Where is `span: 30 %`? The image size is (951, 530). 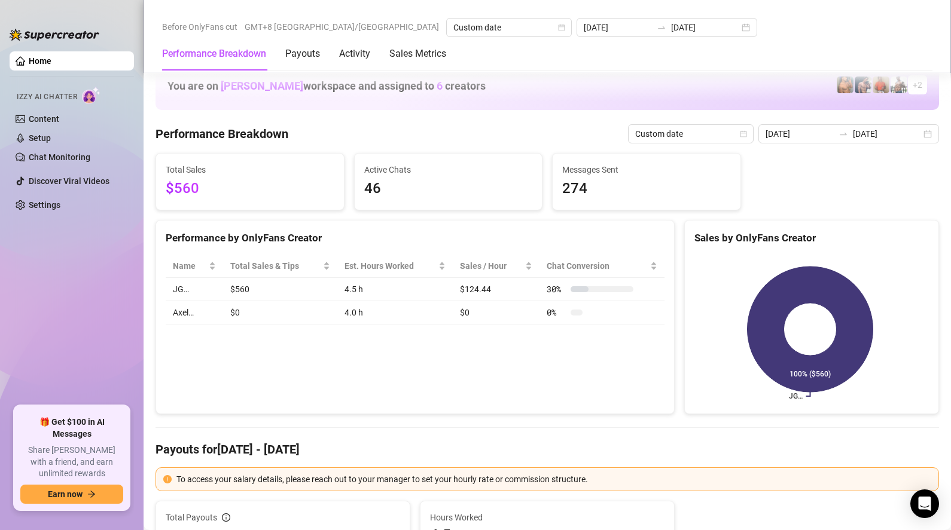 span: 30 % is located at coordinates (556, 289).